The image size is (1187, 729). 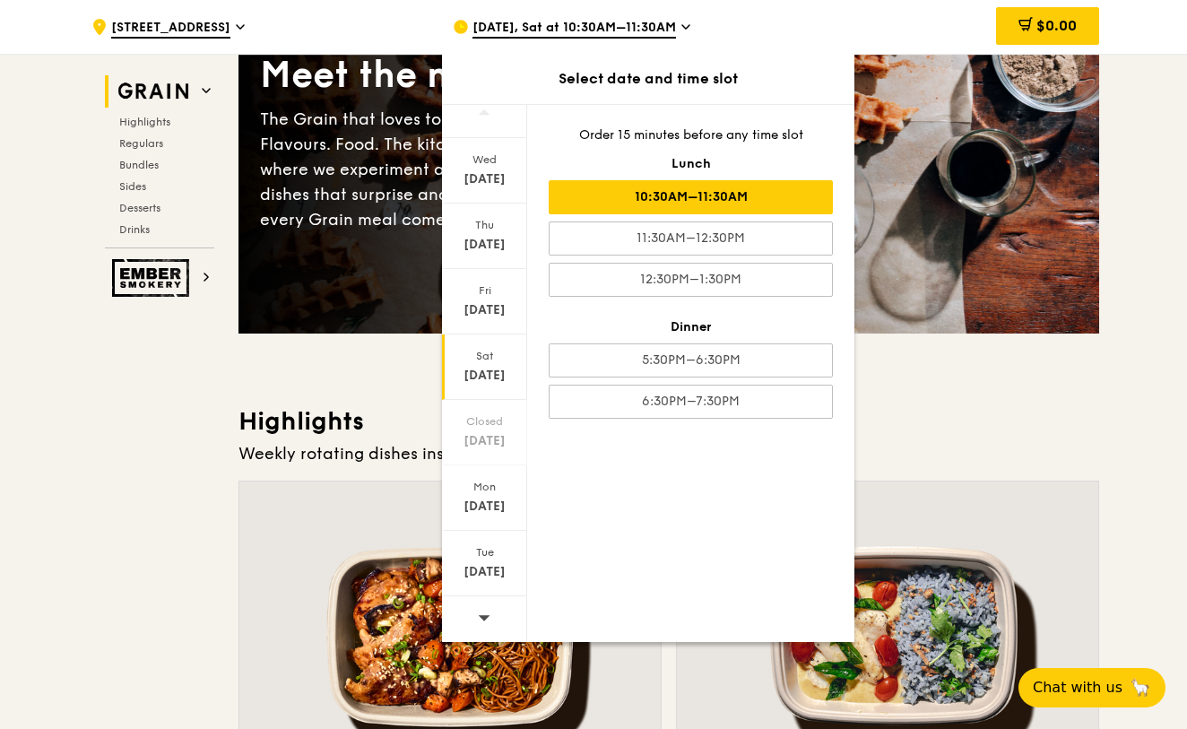 What do you see at coordinates (484, 290) in the screenshot?
I see `div: Fri` at bounding box center [484, 290].